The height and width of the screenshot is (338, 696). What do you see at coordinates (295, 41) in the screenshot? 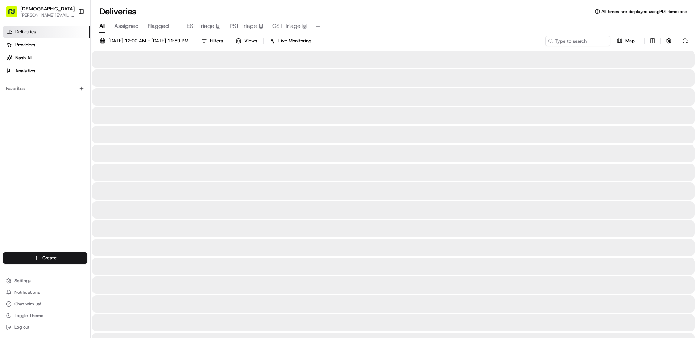
I see `span: Live Monitoring` at bounding box center [295, 41].